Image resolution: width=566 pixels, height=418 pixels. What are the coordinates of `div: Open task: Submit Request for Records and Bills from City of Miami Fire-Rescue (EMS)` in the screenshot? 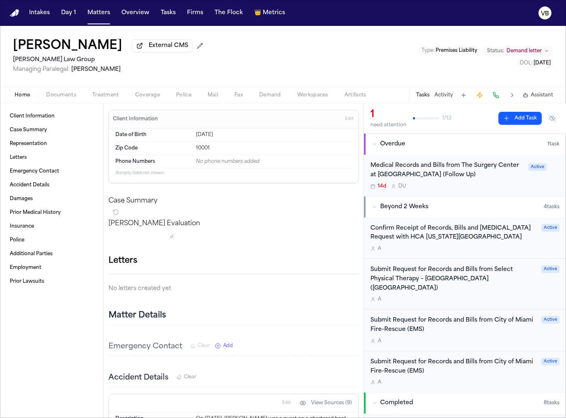 It's located at (465, 372).